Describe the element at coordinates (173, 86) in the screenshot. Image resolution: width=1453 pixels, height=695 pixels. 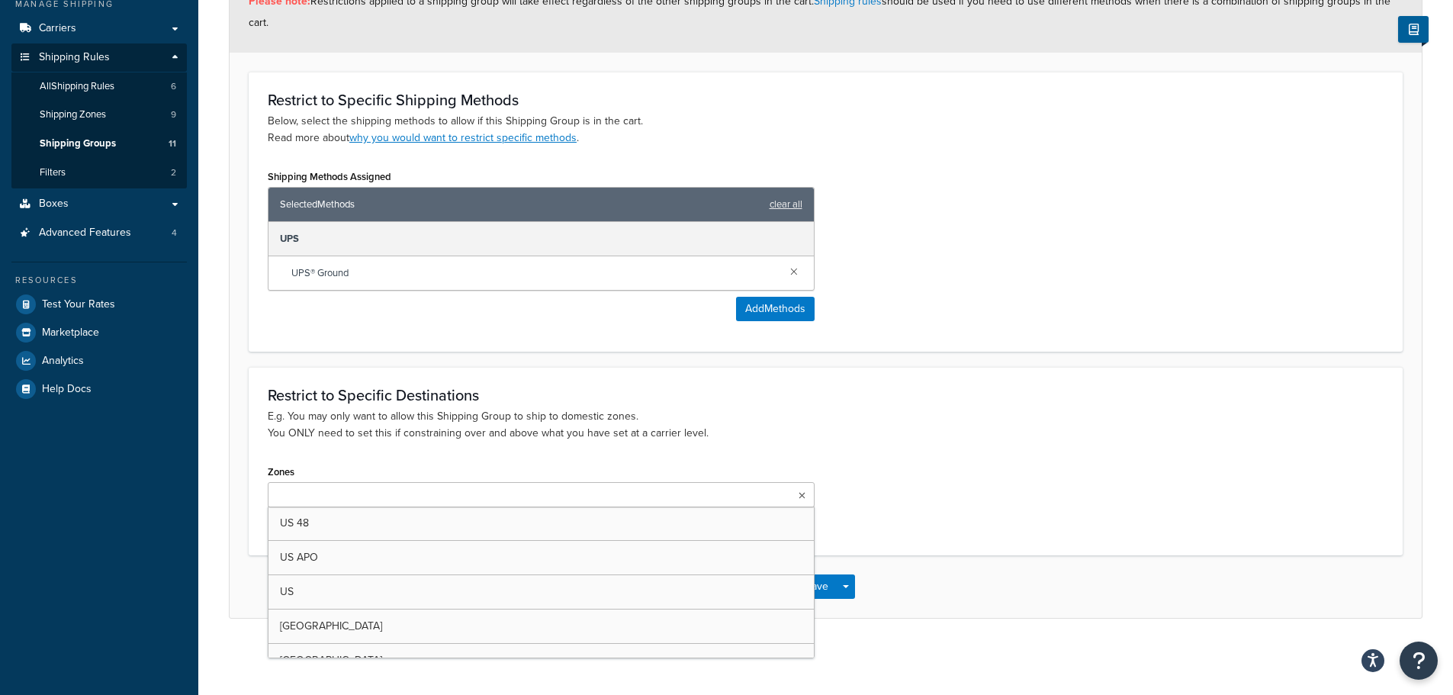
I see `span: 6` at that location.